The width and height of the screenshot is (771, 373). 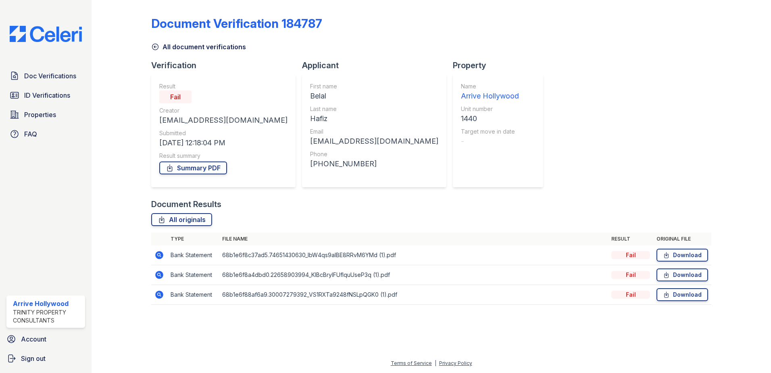 I want to click on th: File name, so click(x=413, y=239).